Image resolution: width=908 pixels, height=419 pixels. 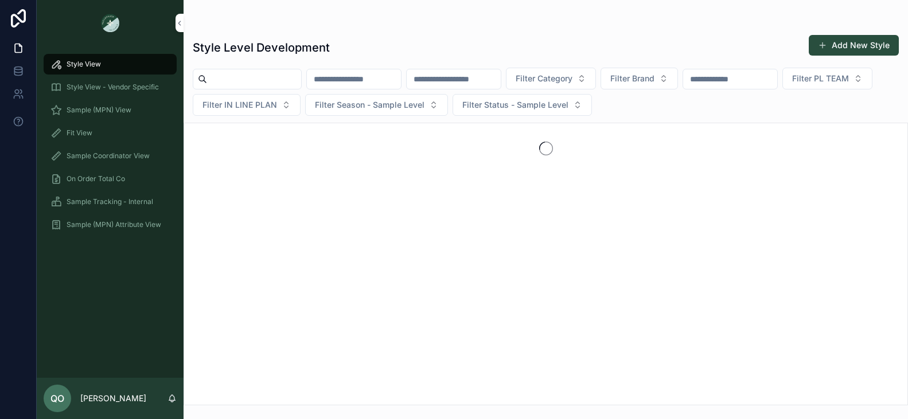 I want to click on span: Sample Coordinator View, so click(x=108, y=156).